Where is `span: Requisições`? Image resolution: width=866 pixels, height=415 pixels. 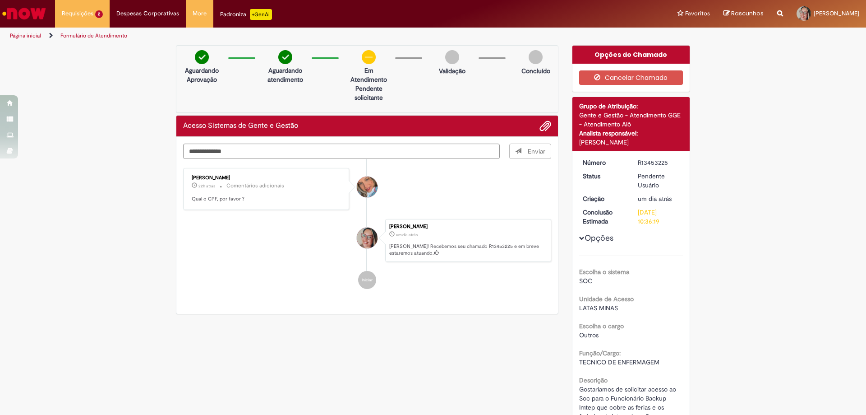
span: Requisições is located at coordinates (78, 14).